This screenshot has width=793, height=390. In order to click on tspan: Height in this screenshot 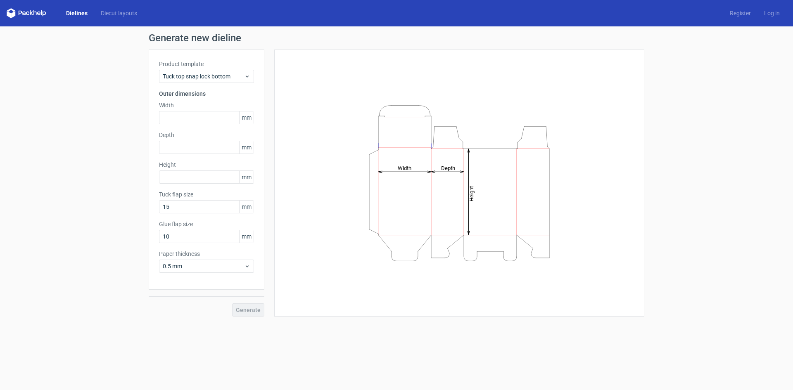, I will do `click(471, 193)`.